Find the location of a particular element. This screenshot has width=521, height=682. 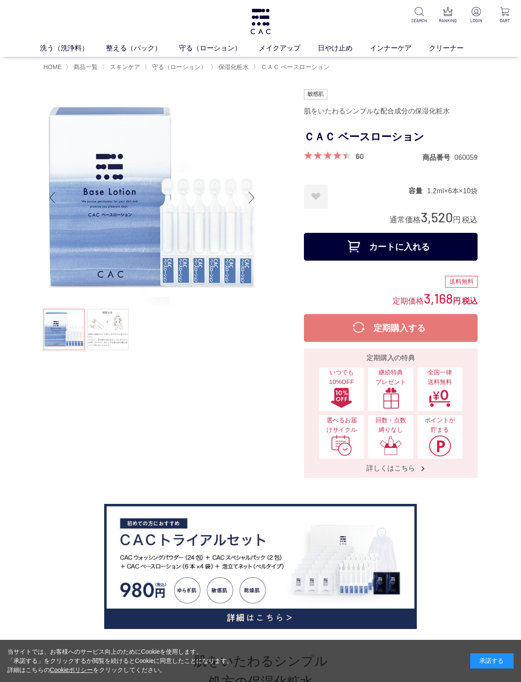

a: 日やけ止め is located at coordinates (344, 48).